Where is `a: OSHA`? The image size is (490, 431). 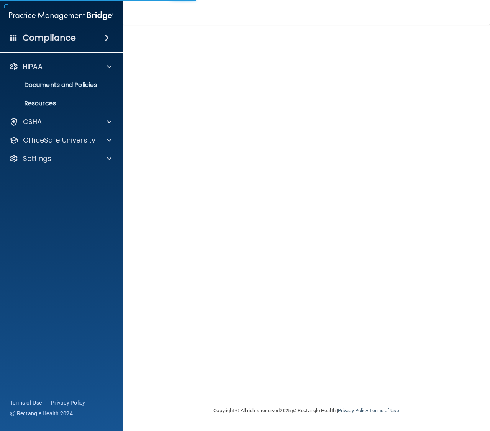 a: OSHA is located at coordinates (60, 122).